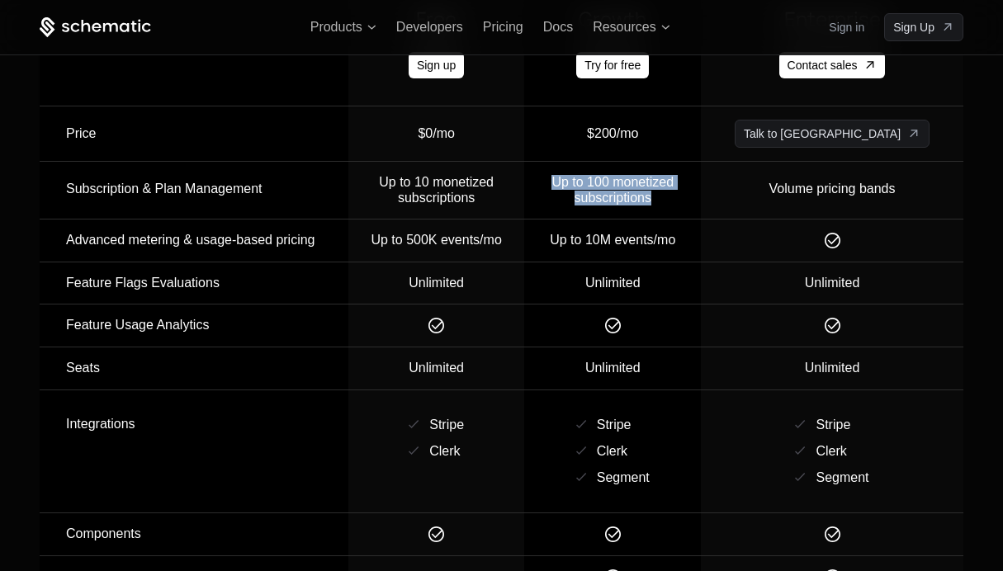  I want to click on a: Talk to us, so click(832, 134).